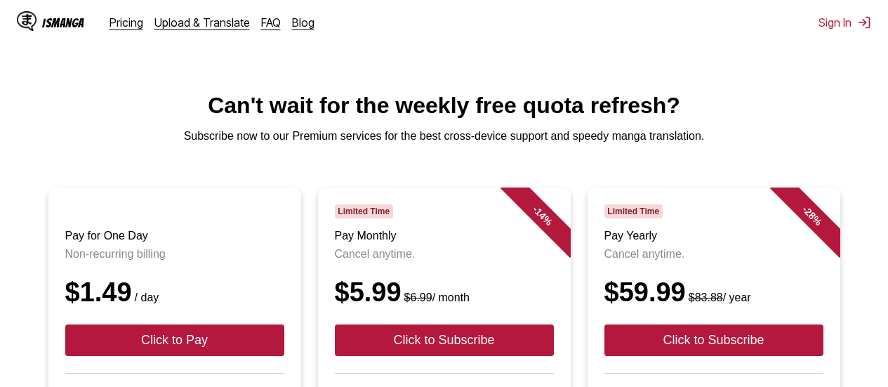 Image resolution: width=888 pixels, height=387 pixels. What do you see at coordinates (27, 21) in the screenshot?
I see `img: IsManga Logo` at bounding box center [27, 21].